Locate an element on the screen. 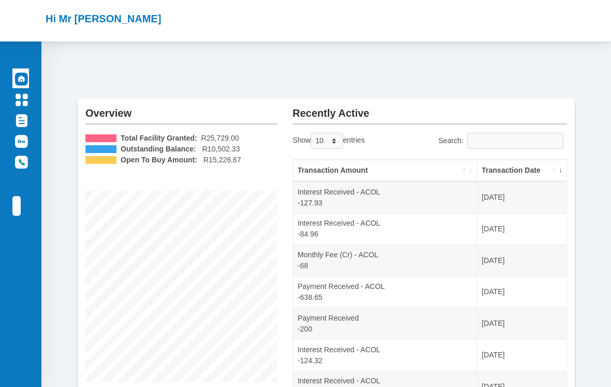  td: Interest Received - ACOL -127.93 is located at coordinates (386, 197).